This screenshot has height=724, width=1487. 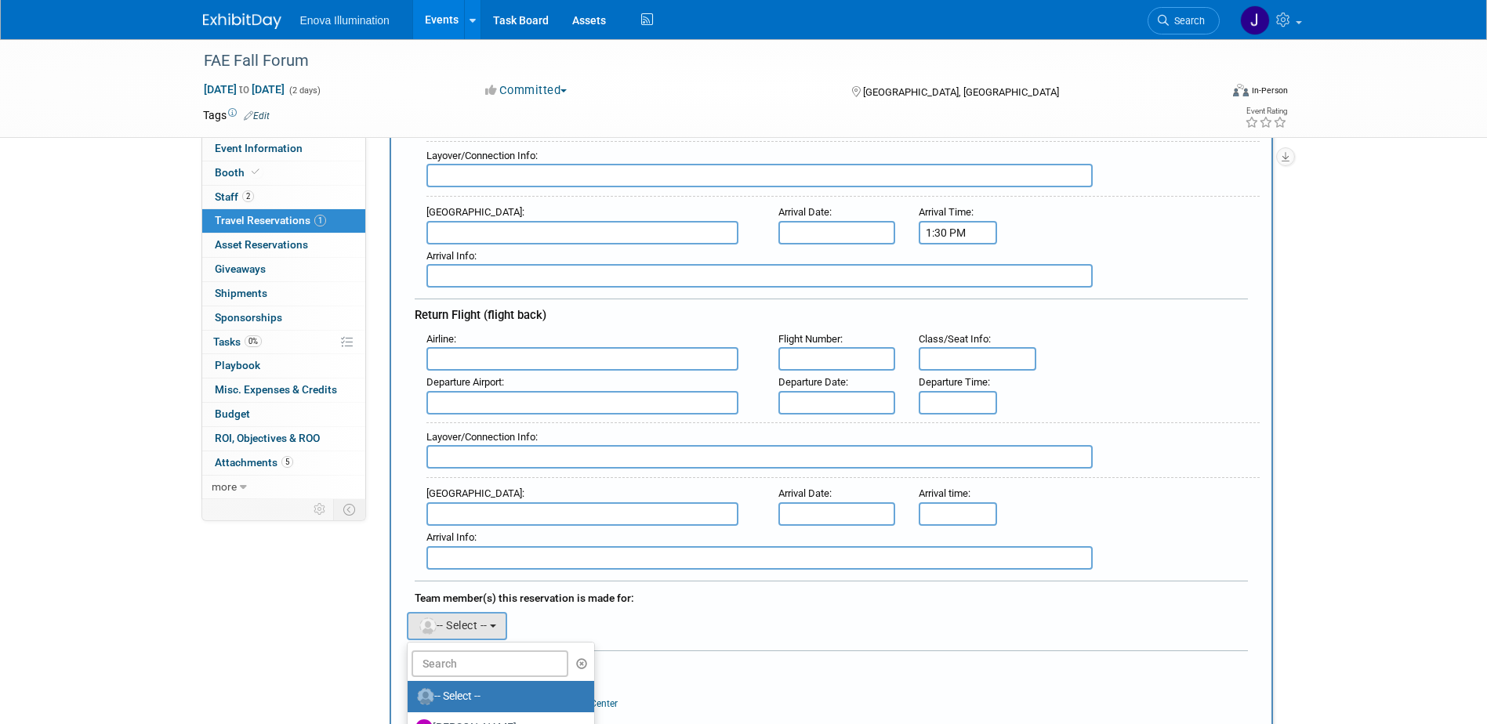 I want to click on a: Misc. Expenses & Credits, so click(x=284, y=390).